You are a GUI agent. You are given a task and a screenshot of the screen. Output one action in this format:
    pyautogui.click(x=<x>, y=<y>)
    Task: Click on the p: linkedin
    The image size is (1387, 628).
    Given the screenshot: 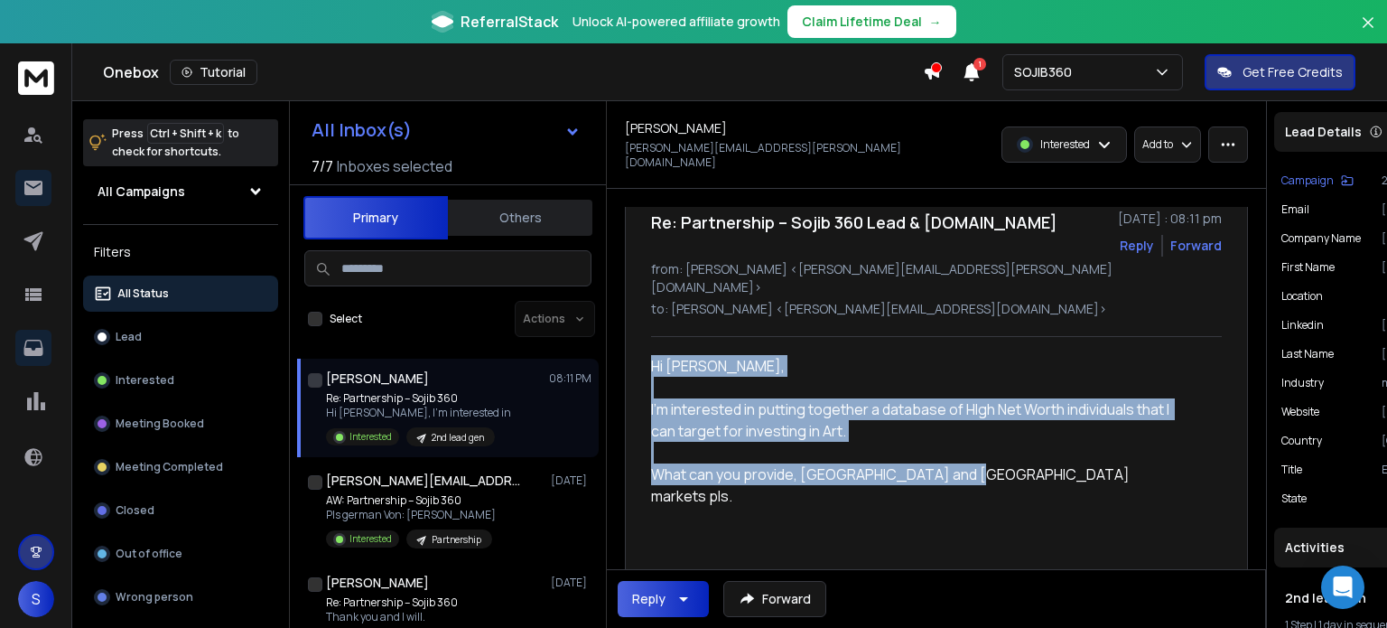 What is the action you would take?
    pyautogui.click(x=1302, y=325)
    